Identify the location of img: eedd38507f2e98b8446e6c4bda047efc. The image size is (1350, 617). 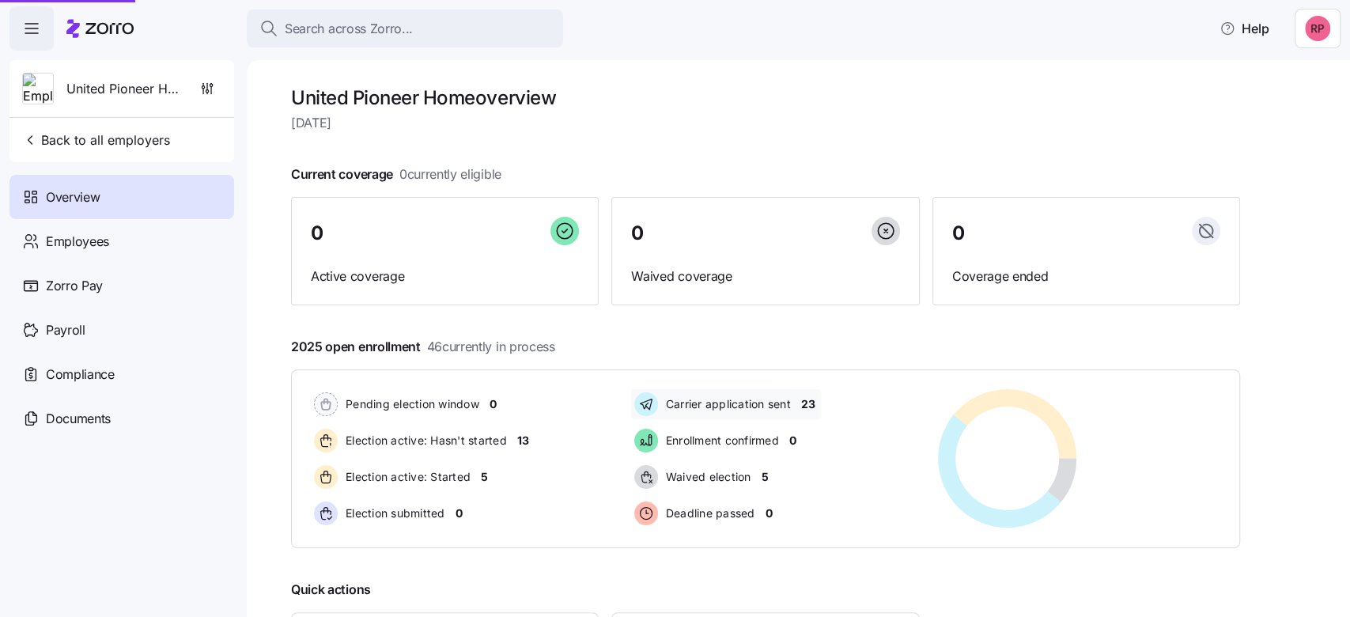
(1318, 28).